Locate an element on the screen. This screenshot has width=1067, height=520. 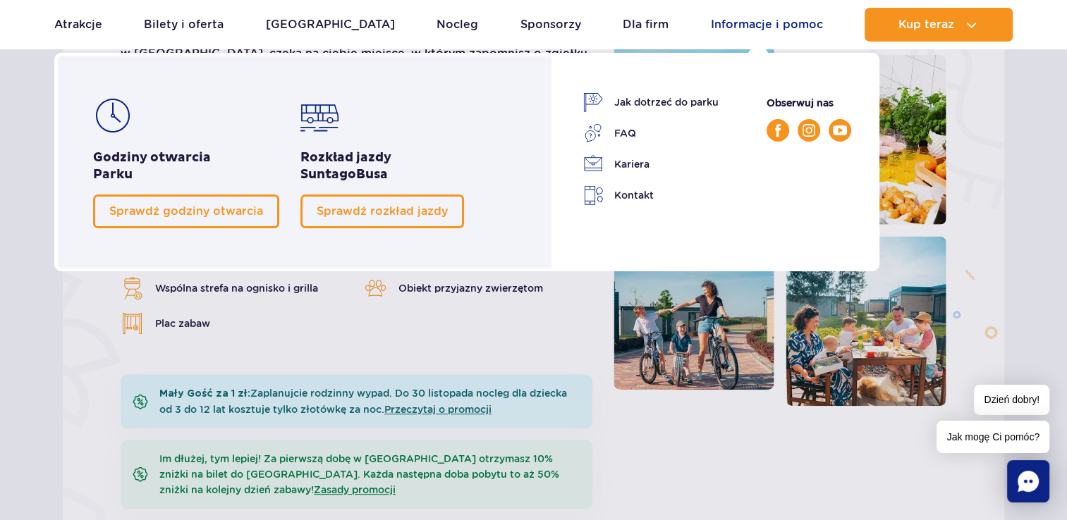
span: Dzień dobry! is located at coordinates (1011, 400).